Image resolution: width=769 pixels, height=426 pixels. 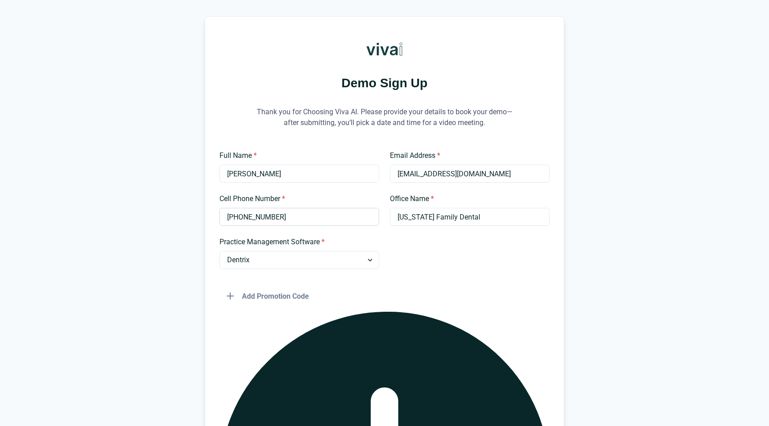 What do you see at coordinates (296, 156) in the screenshot?
I see `label: Full Name` at bounding box center [296, 156].